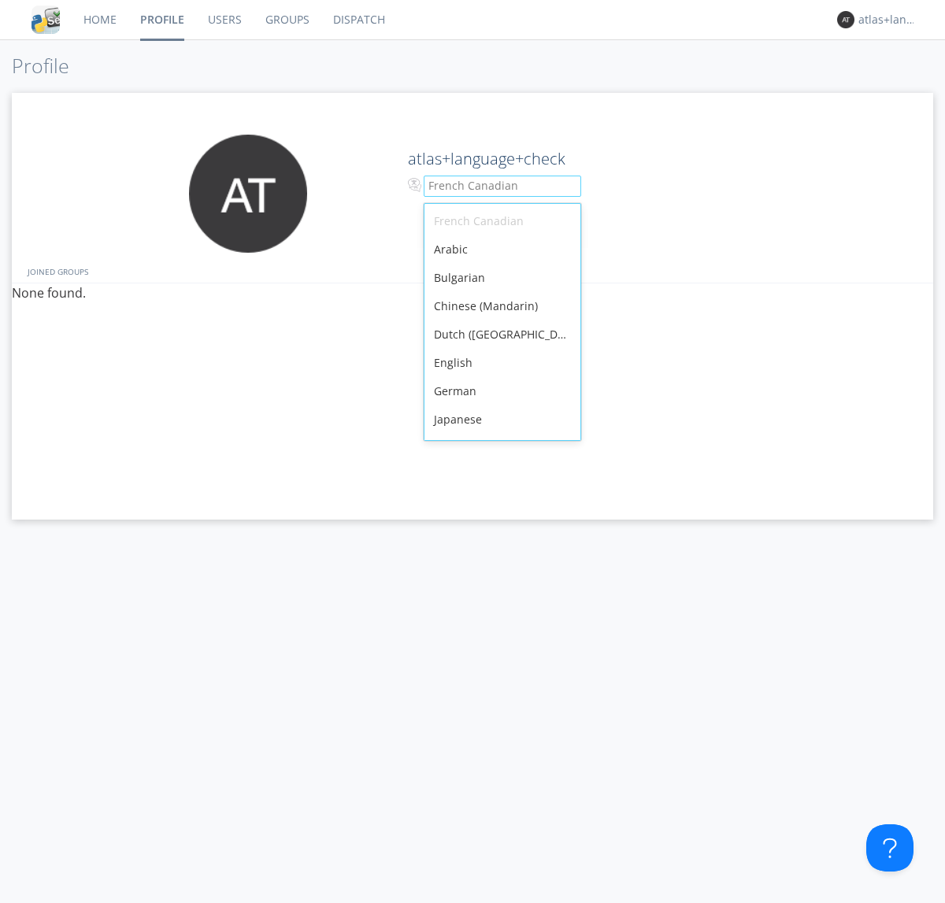 The image size is (945, 903). What do you see at coordinates (502, 250) in the screenshot?
I see `div: Arabic` at bounding box center [502, 250].